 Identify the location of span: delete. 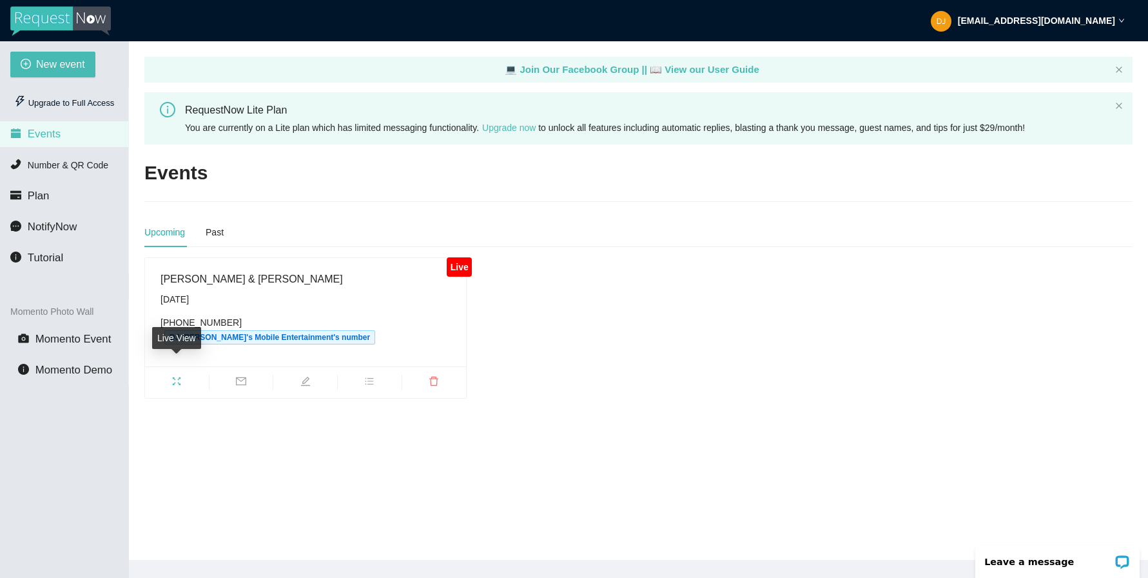
(434, 383).